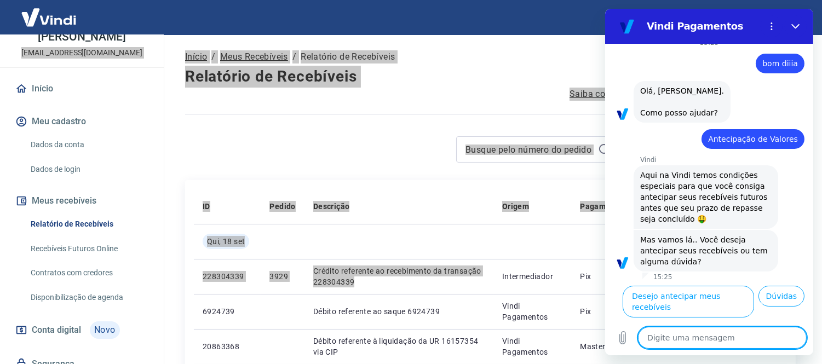  What do you see at coordinates (282, 277) in the screenshot?
I see `p: 3929` at bounding box center [282, 277].